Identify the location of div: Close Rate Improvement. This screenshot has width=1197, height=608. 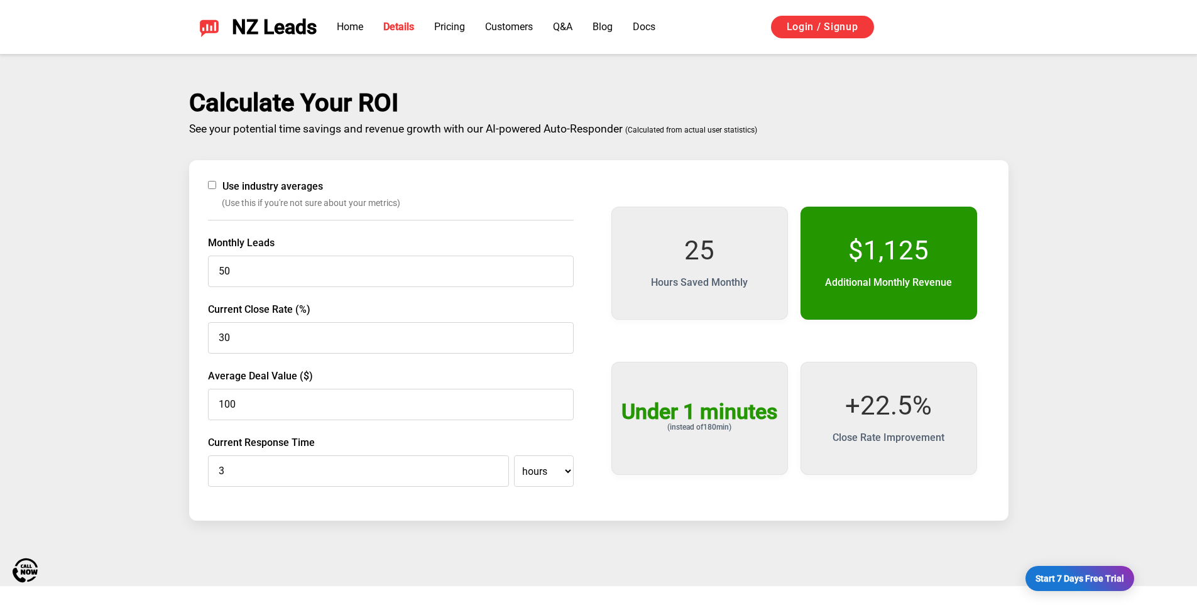
(888, 438).